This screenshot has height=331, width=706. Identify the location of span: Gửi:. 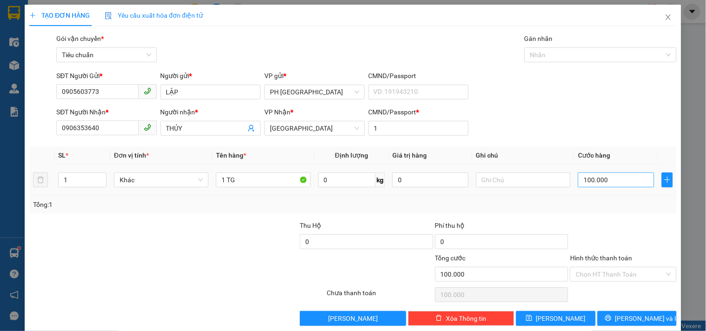
(15, 14).